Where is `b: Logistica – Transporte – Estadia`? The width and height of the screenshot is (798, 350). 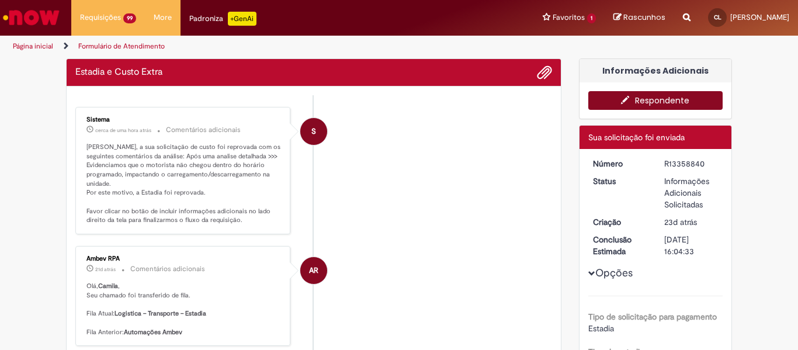
b: Logistica – Transporte – Estadia is located at coordinates (160, 313).